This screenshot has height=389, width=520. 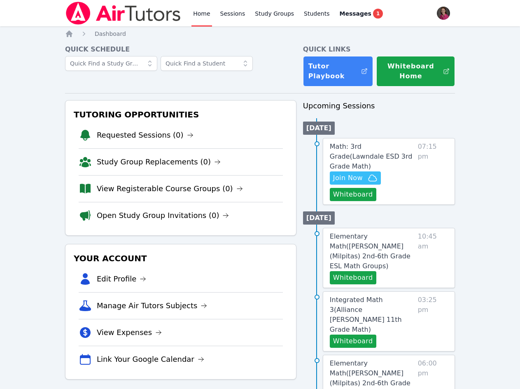 What do you see at coordinates (378, 14) in the screenshot?
I see `span: 1` at bounding box center [378, 14].